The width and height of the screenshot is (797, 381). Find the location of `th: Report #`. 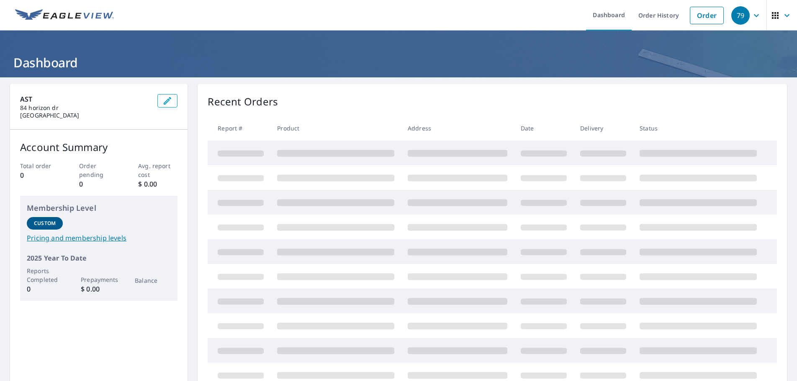

th: Report # is located at coordinates (239, 128).